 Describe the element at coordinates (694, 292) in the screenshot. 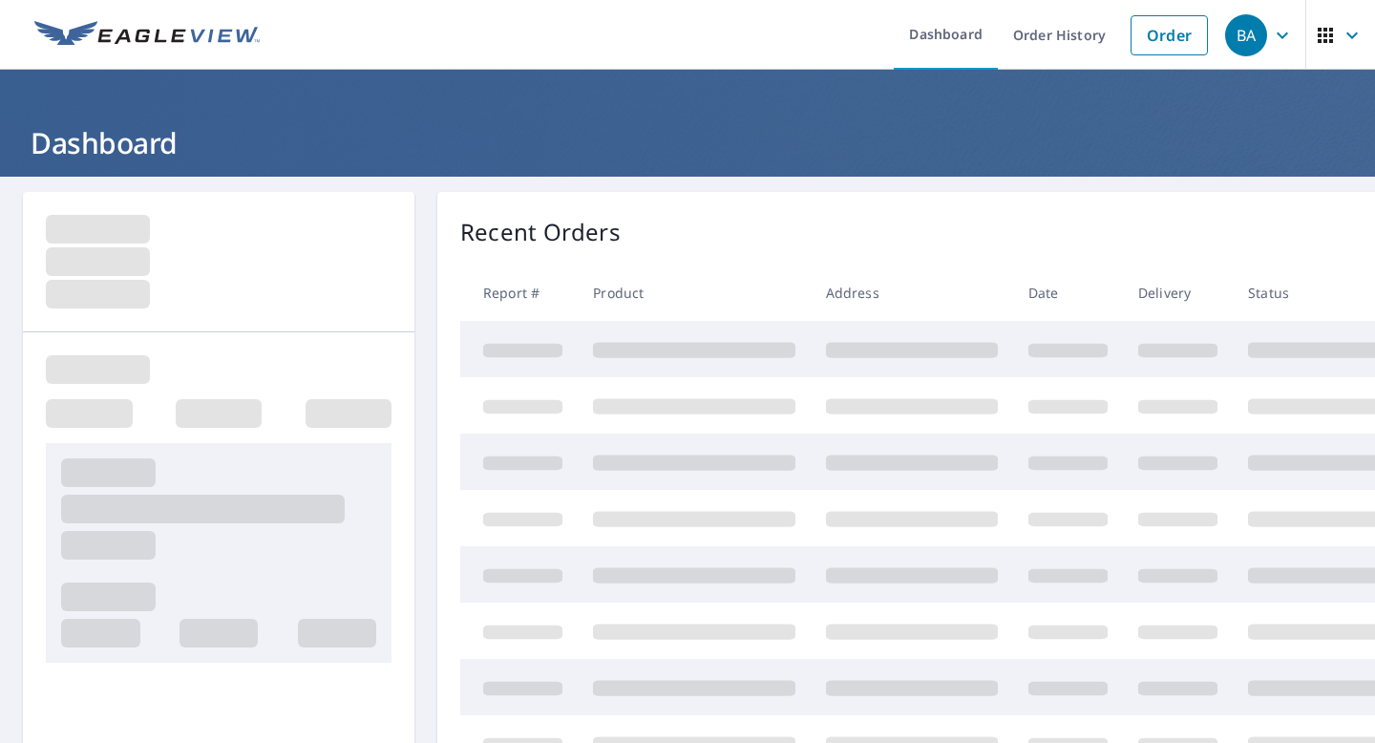

I see `th: Product` at that location.